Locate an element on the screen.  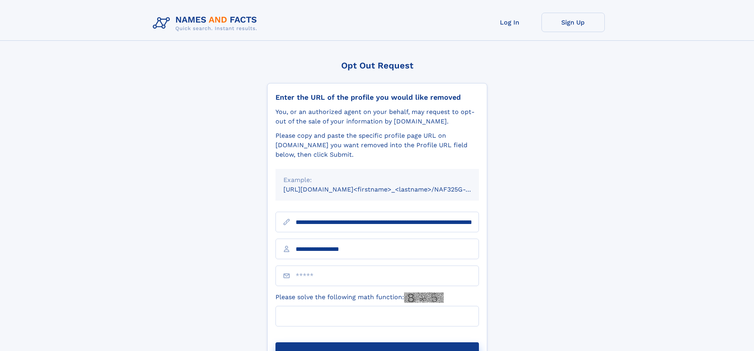
img: Logo Names and Facts is located at coordinates (207, 23).